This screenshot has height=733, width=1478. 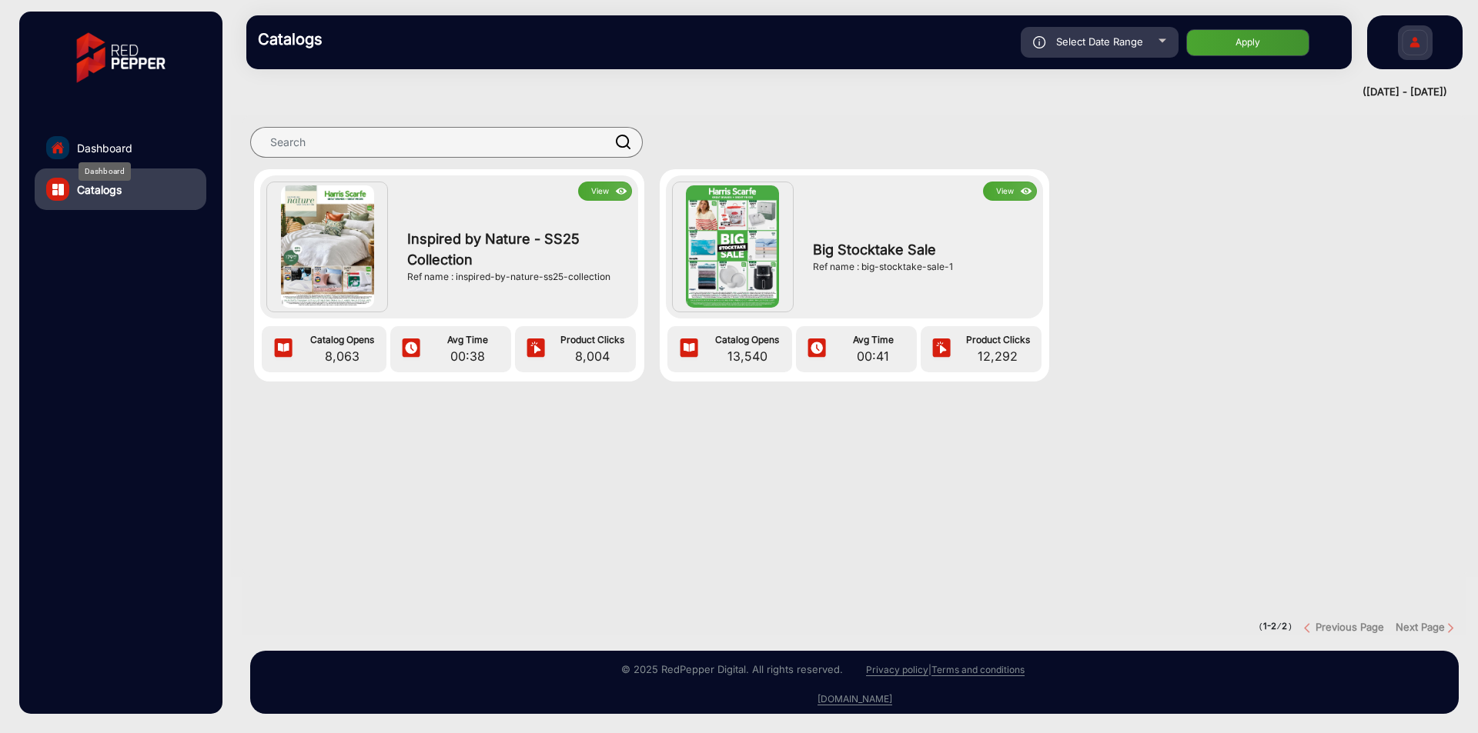 What do you see at coordinates (105, 148) in the screenshot?
I see `span: Dashboard` at bounding box center [105, 148].